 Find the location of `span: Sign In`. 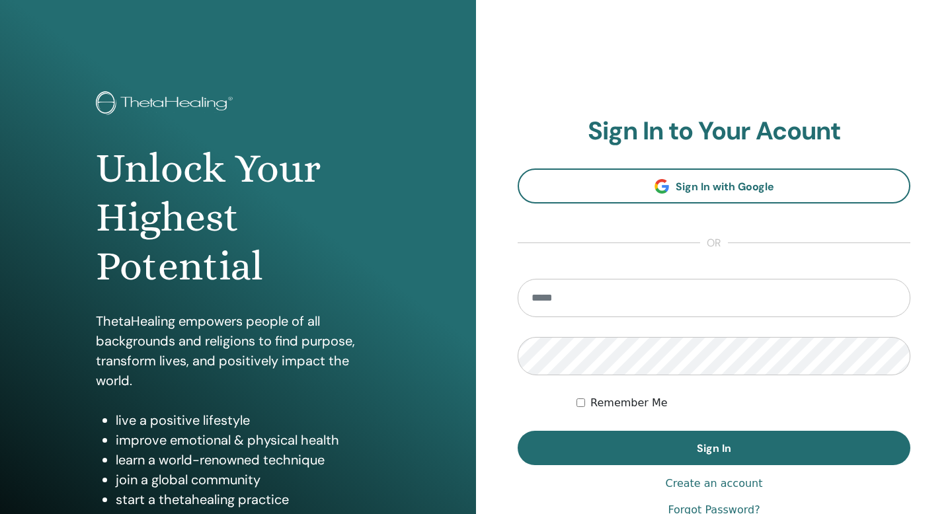

span: Sign In is located at coordinates (714, 448).